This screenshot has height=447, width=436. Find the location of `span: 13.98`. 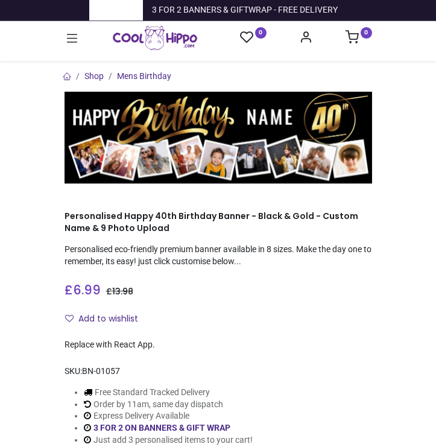

span: 13.98 is located at coordinates (122, 291).